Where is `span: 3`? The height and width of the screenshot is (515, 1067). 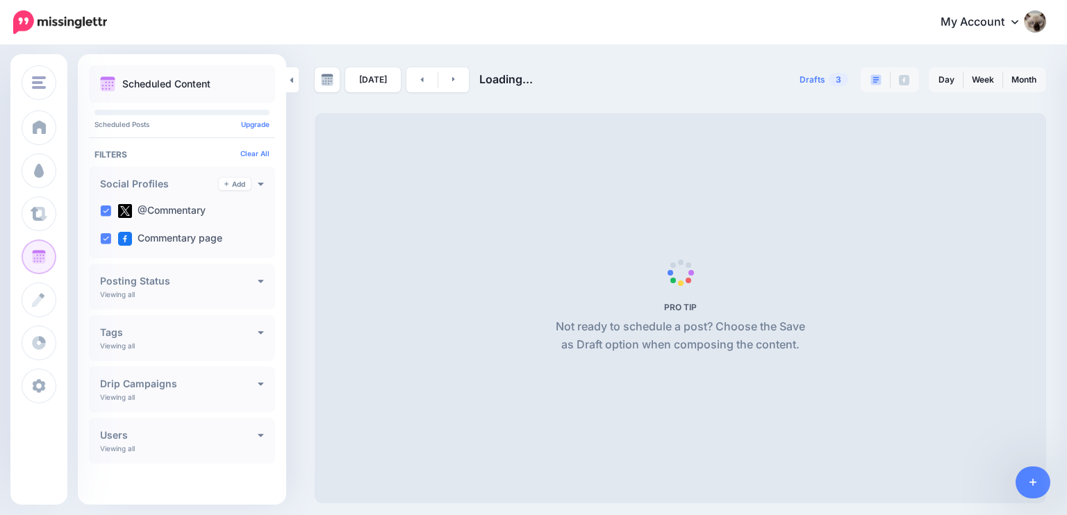
span: 3 is located at coordinates (838, 79).